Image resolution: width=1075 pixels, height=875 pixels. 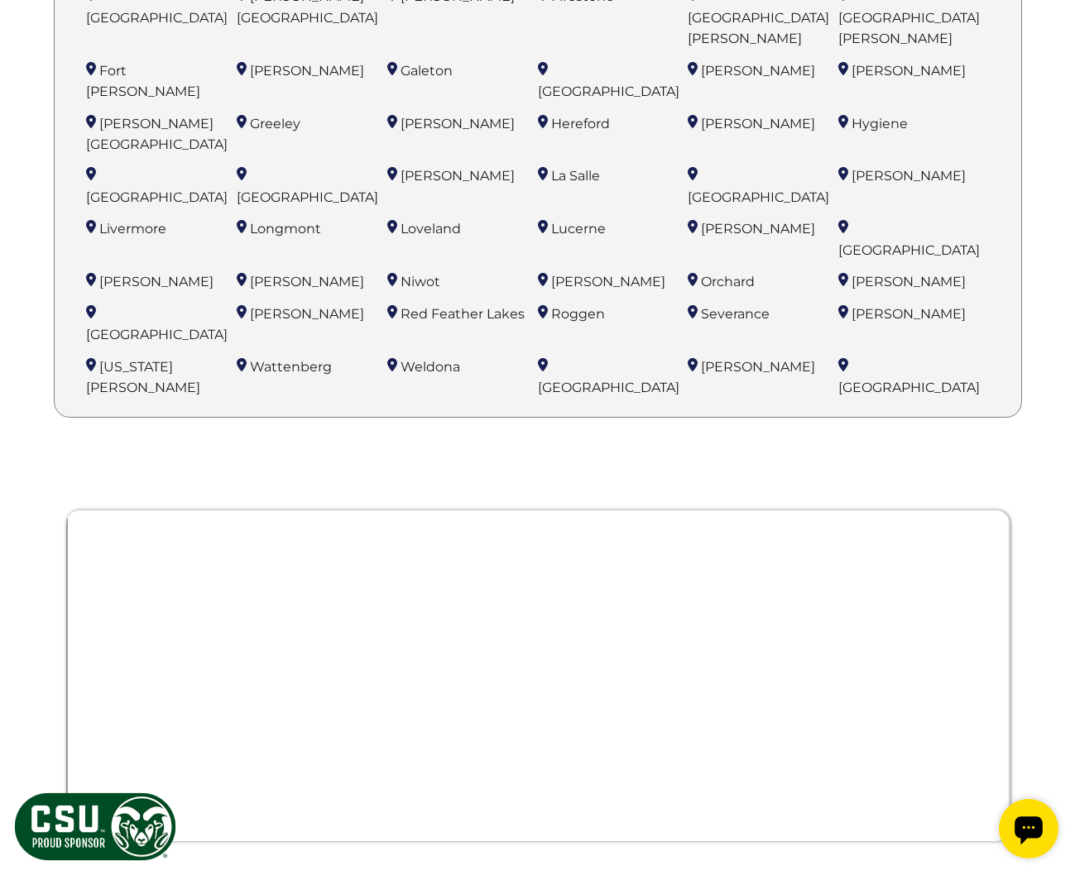 I want to click on span: Roggen, so click(x=578, y=314).